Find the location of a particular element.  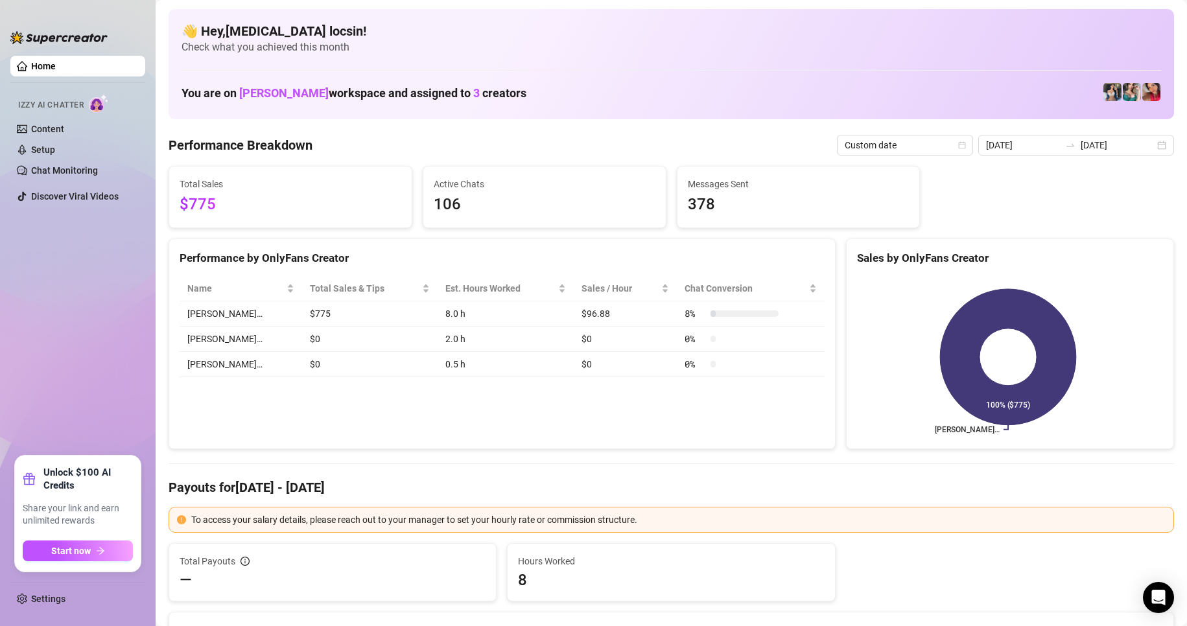

span: $775 is located at coordinates (290, 205).